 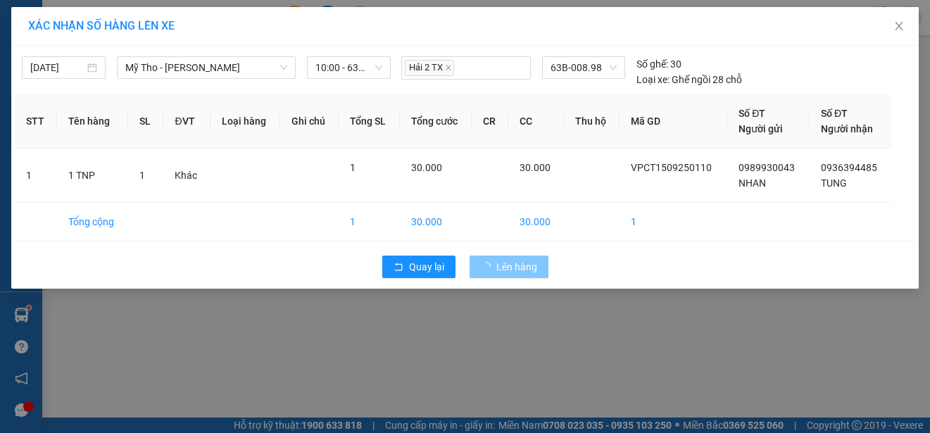 I want to click on th: STT, so click(x=36, y=121).